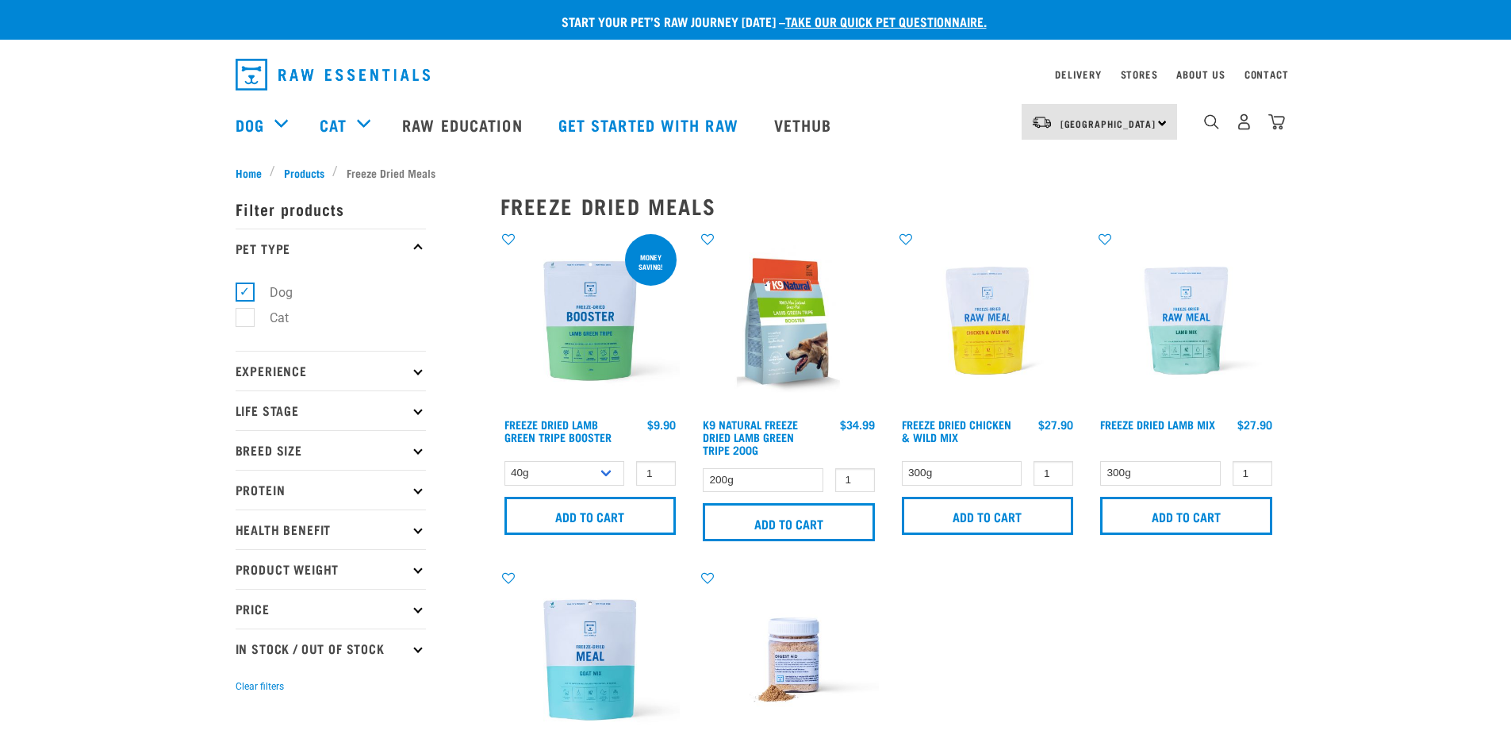 The image size is (1511, 750). What do you see at coordinates (1186, 321) in the screenshot?
I see `img: RE Product Shoot 2023 Nov8677` at bounding box center [1186, 321].